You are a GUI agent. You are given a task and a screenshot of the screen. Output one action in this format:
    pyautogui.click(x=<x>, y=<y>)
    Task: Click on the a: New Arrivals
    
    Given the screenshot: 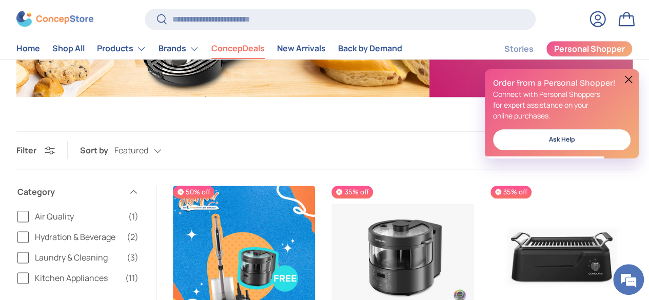 What is the action you would take?
    pyautogui.click(x=301, y=49)
    